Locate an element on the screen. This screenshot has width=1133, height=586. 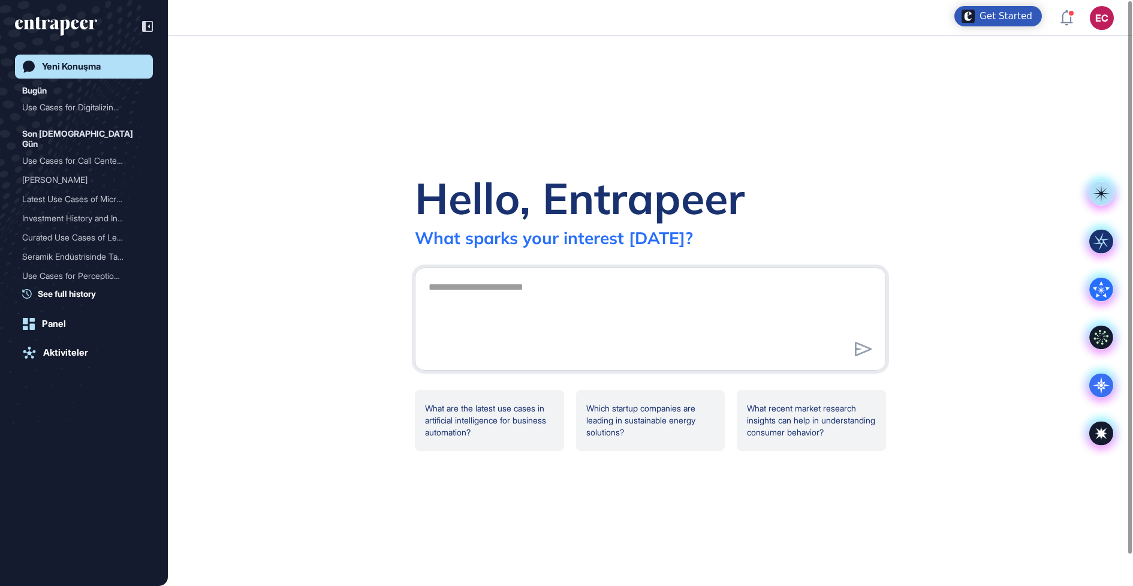
div: Investment History and Investor Information for Wemolo GmbH is located at coordinates (84, 218).